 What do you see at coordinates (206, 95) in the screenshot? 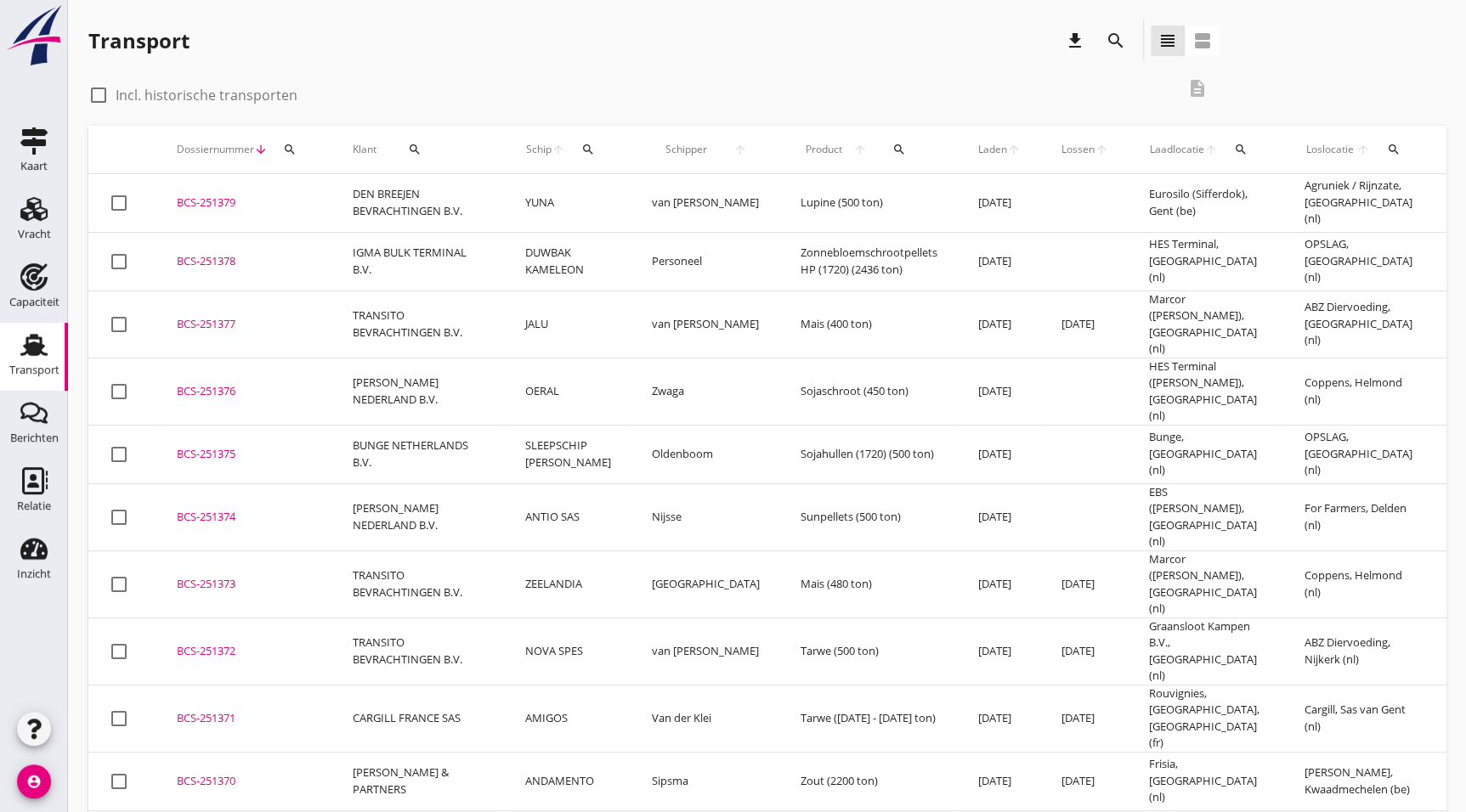
I see `label: Incl. historische transporten` at bounding box center [206, 95].